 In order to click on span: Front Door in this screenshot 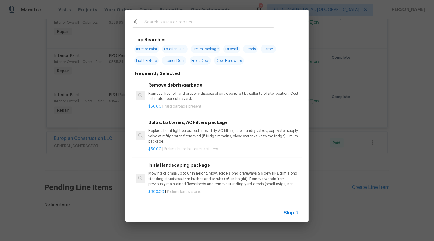, I will do `click(200, 61)`.